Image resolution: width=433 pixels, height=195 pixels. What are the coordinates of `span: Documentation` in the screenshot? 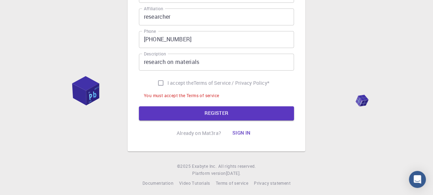 It's located at (158, 183).